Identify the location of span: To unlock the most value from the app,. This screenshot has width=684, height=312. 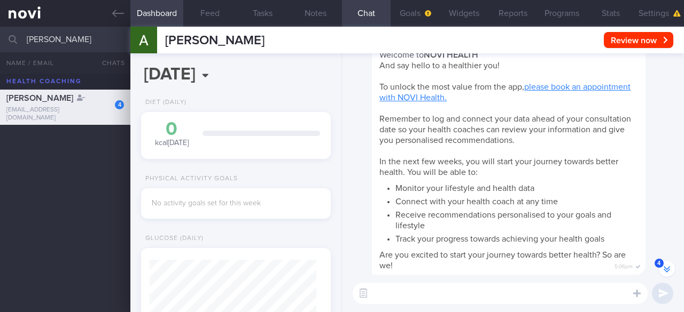
(505, 92).